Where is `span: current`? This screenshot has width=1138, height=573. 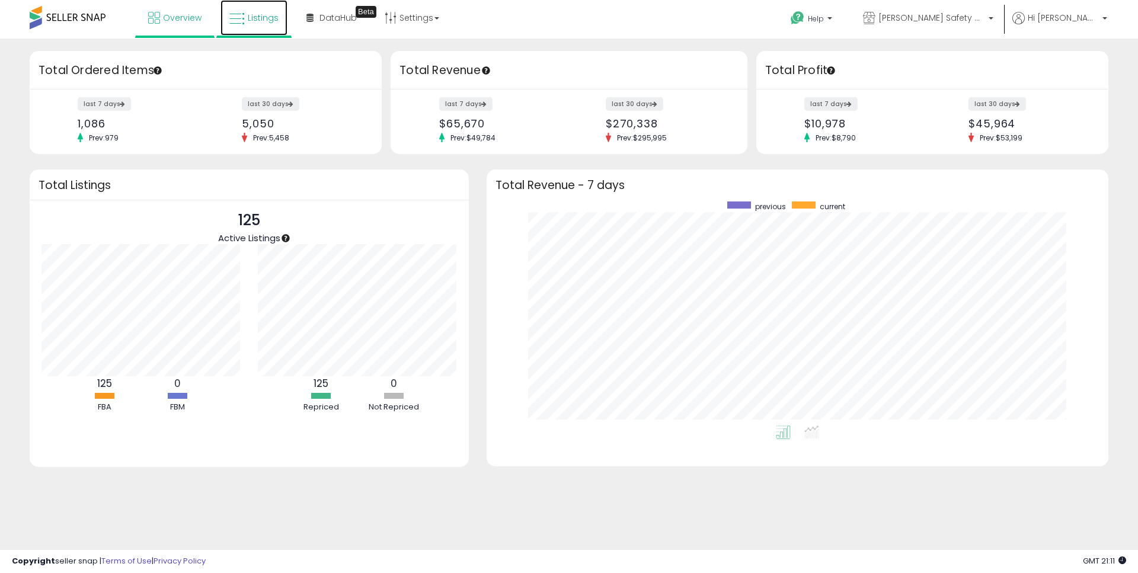 span: current is located at coordinates (832, 206).